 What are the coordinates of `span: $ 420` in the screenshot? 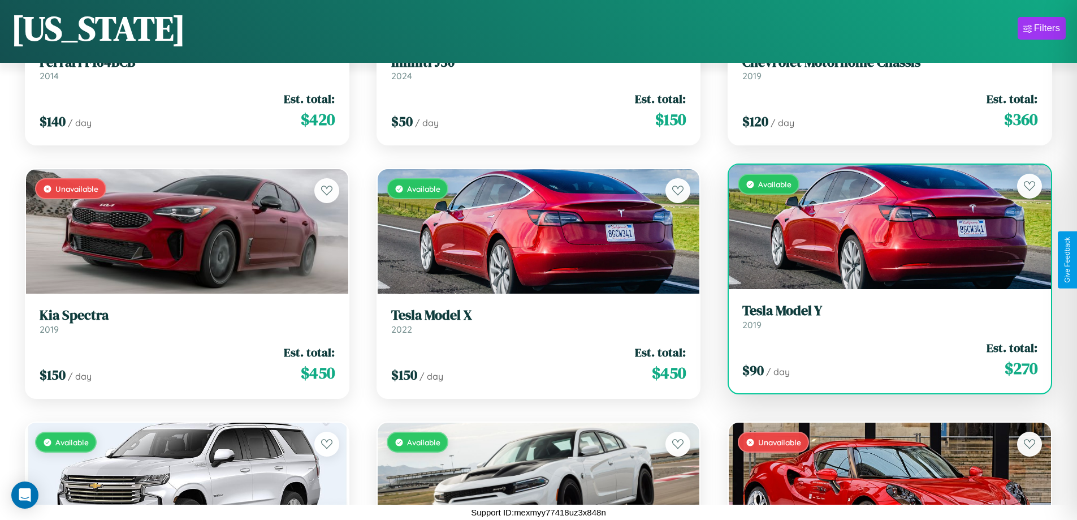 It's located at (318, 119).